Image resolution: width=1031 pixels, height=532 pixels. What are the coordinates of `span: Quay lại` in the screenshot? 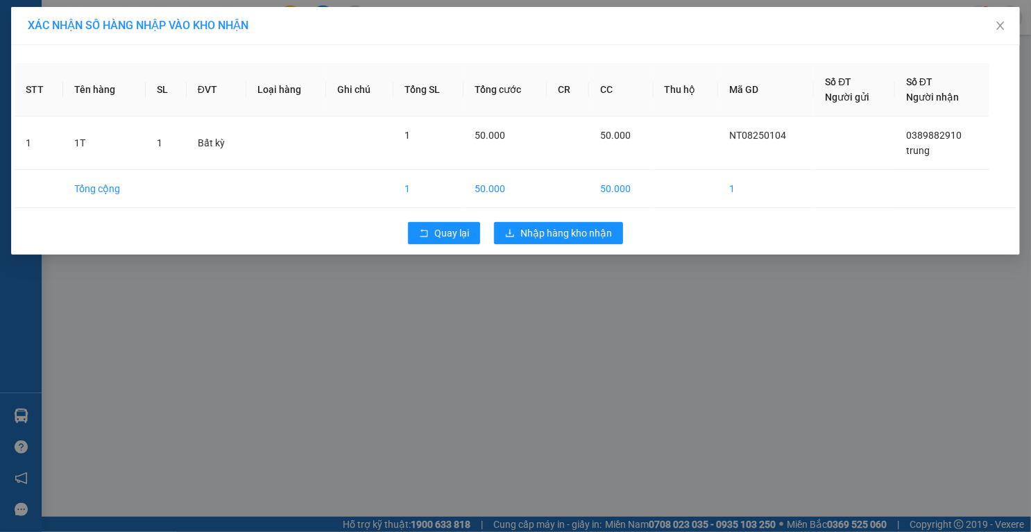 It's located at (452, 233).